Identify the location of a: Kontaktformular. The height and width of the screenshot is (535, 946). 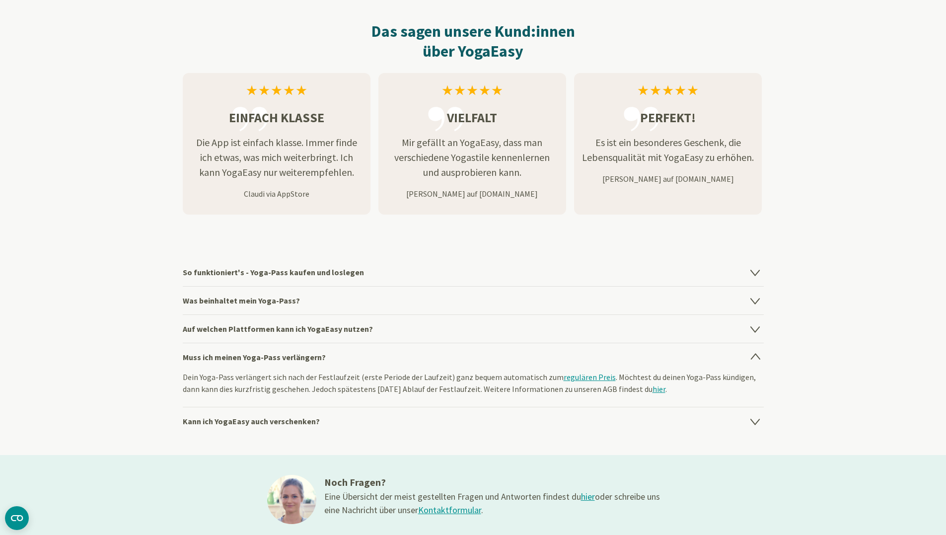
(449, 509).